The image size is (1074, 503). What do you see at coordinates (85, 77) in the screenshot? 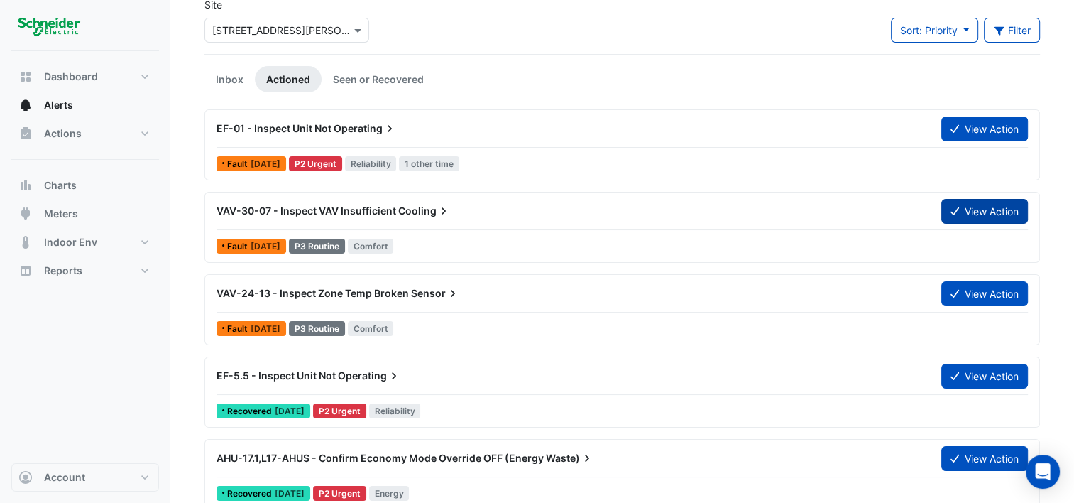
I see `button: Dashboard` at bounding box center [85, 77].